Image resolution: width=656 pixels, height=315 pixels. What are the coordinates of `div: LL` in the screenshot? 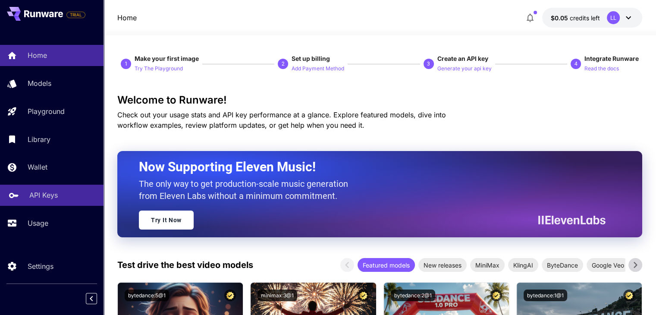 It's located at (613, 18).